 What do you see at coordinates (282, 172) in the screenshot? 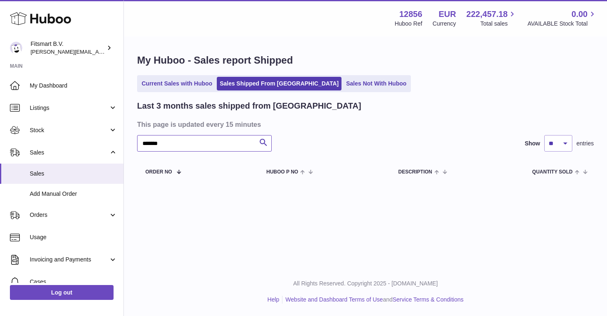
I see `span: Huboo P no` at bounding box center [282, 172].